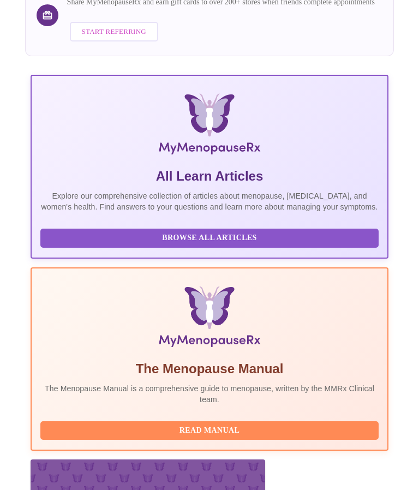 The image size is (419, 490). I want to click on a: Start Referring, so click(114, 32).